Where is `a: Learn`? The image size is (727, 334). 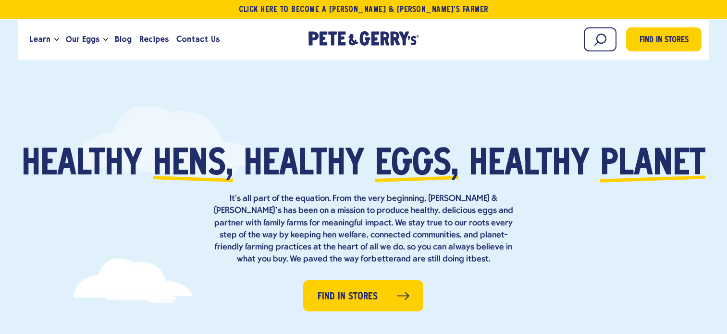
a: Learn is located at coordinates (40, 39).